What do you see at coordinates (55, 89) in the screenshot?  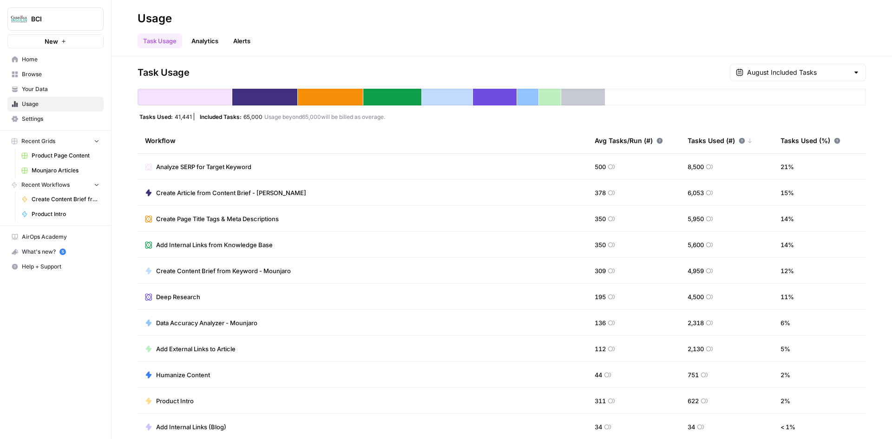 I see `a: Your Data` at bounding box center [55, 89].